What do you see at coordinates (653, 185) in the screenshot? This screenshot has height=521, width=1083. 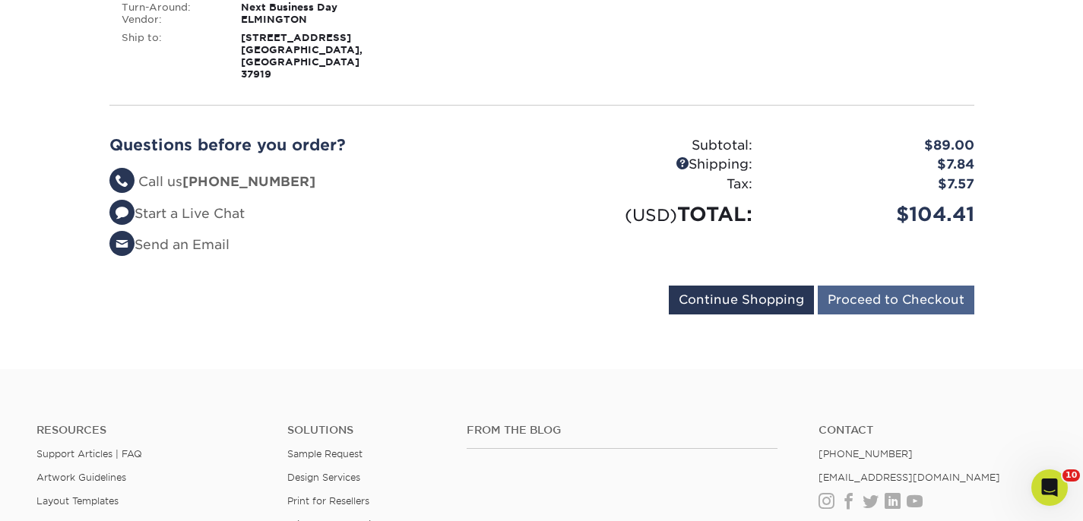 I see `div: Tax:` at bounding box center [653, 185].